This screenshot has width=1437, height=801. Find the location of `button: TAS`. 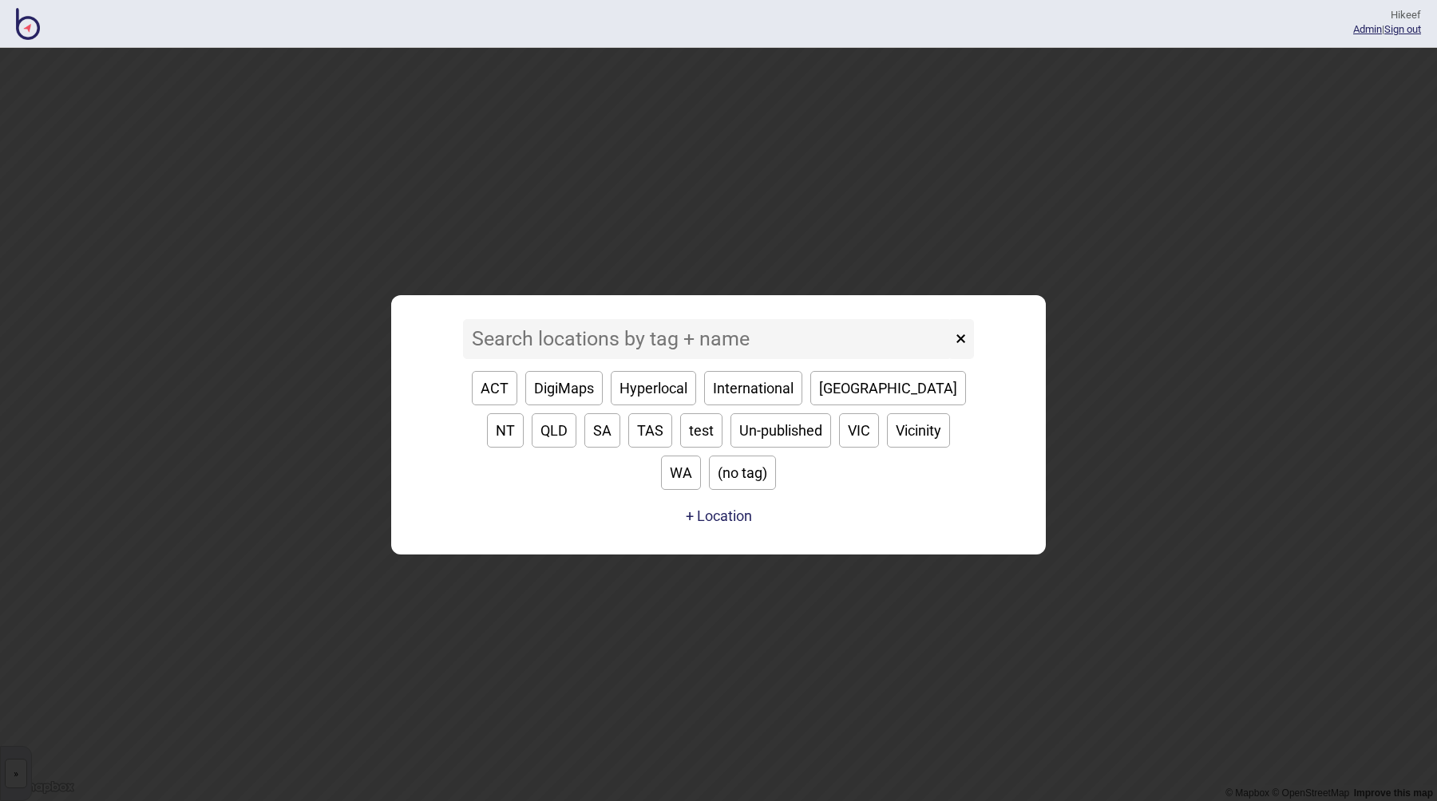

button: TAS is located at coordinates (650, 430).